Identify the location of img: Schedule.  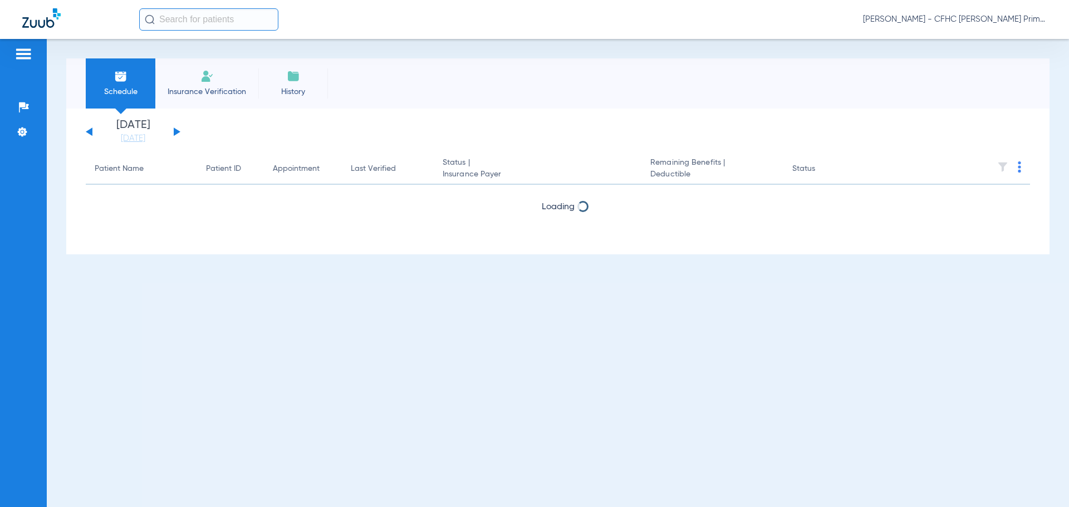
(121, 76).